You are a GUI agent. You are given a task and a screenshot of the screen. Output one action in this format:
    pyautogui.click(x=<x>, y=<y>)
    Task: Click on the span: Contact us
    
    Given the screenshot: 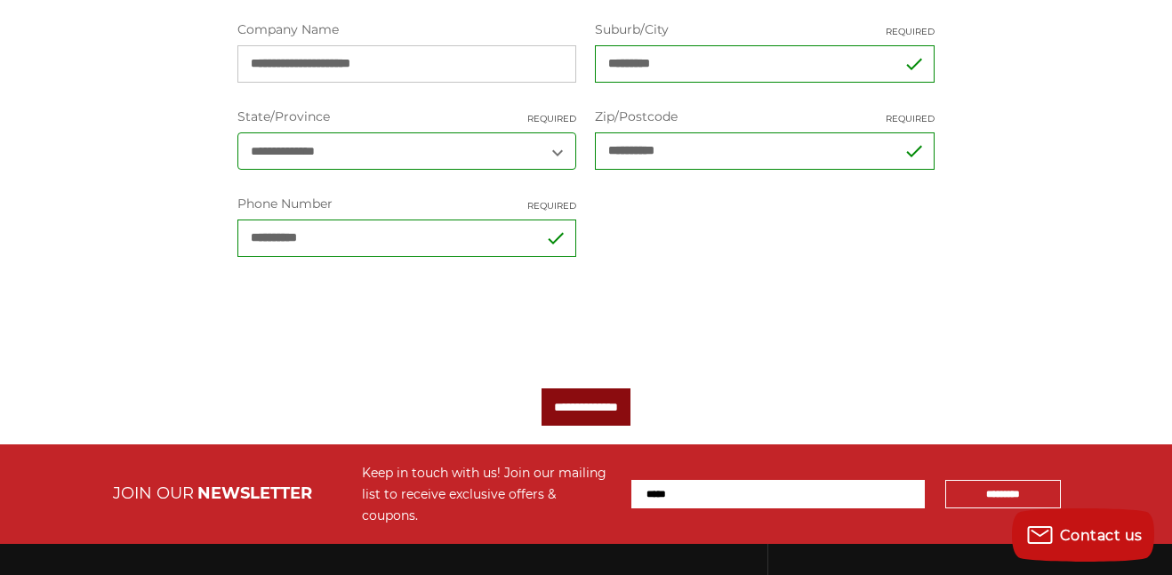 What is the action you would take?
    pyautogui.click(x=1101, y=535)
    